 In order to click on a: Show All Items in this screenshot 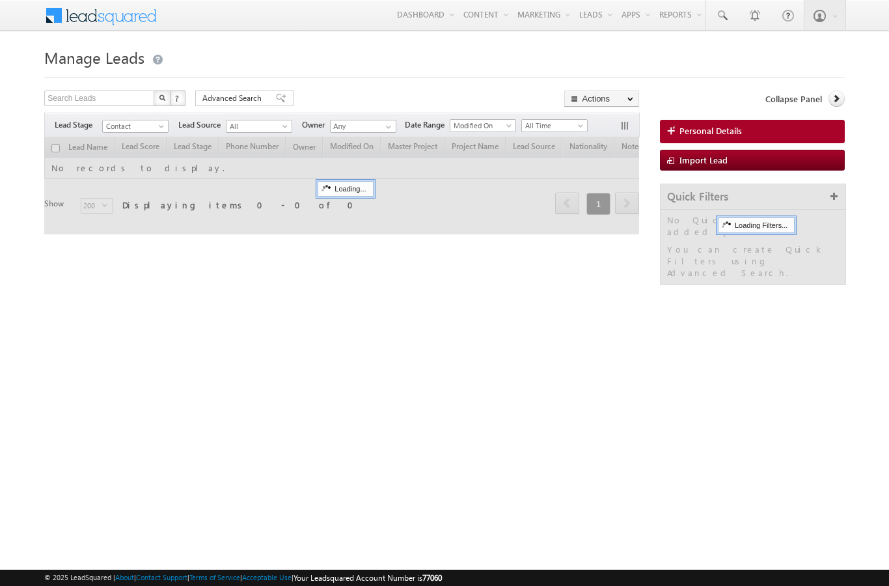, I will do `click(387, 127)`.